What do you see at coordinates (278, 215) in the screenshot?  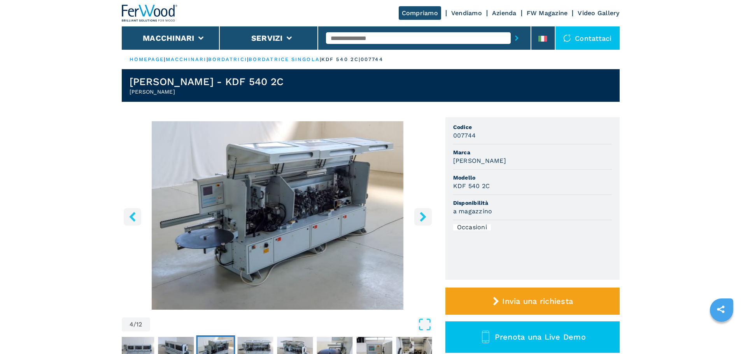 I see `img: Bordatrice Singola BRANDT KDF 540 2C` at bounding box center [278, 215].